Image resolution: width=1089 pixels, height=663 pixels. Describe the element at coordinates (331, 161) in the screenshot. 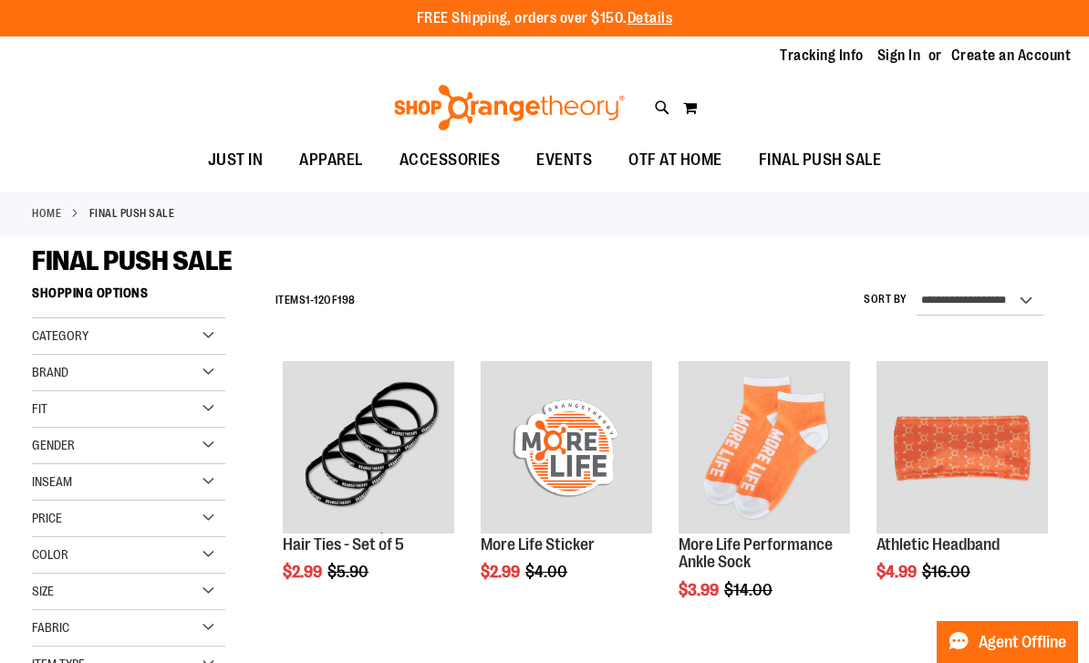

I see `a: APPAREL` at that location.